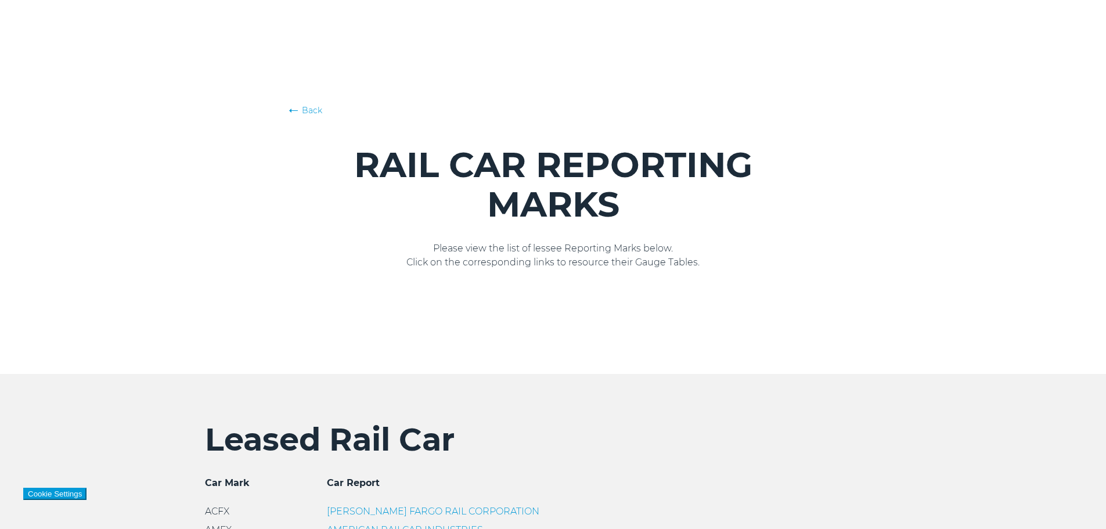  Describe the element at coordinates (553, 110) in the screenshot. I see `a: Back` at that location.